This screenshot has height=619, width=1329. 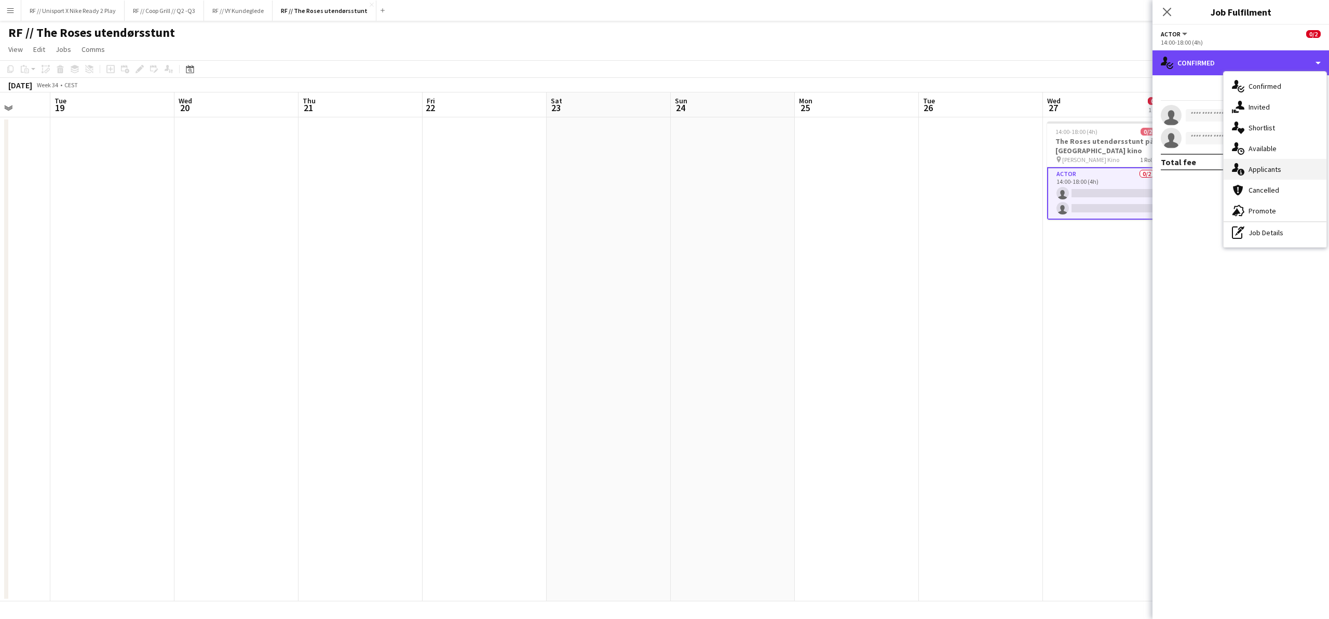 I want to click on div: Total fee, so click(x=1178, y=162).